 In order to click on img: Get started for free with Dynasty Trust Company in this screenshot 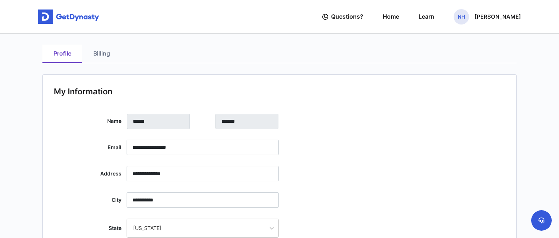, I will do `click(68, 17)`.